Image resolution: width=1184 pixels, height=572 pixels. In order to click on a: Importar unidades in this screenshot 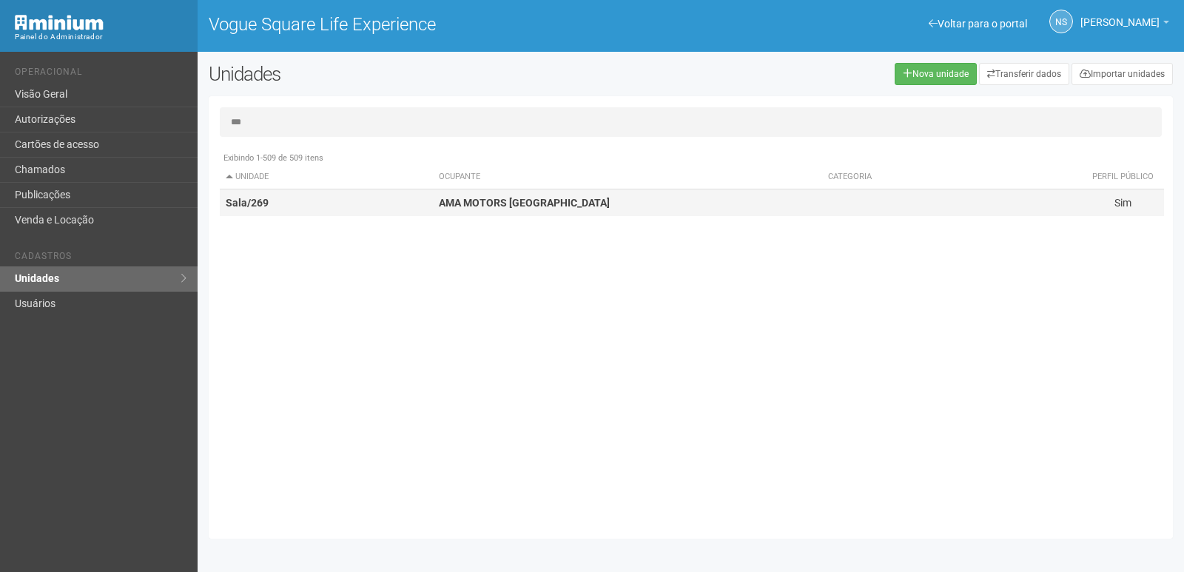, I will do `click(1122, 74)`.